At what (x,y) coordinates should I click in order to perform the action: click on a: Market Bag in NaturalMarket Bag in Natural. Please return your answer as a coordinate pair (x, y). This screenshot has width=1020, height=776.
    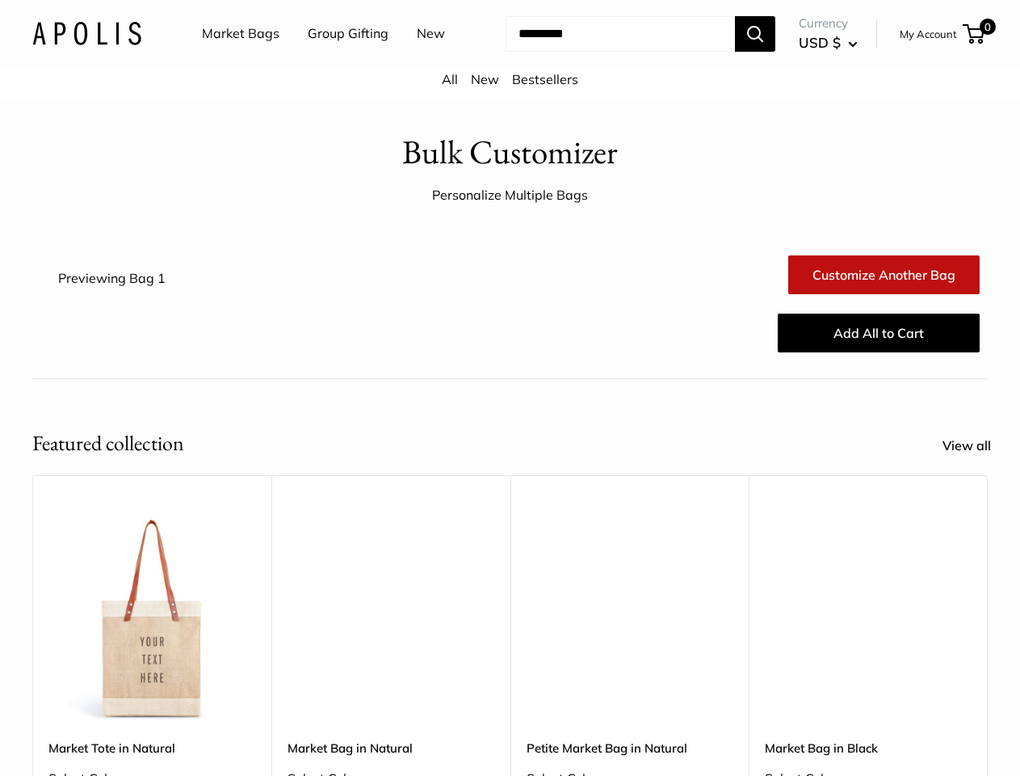
    Looking at the image, I should click on (391, 619).